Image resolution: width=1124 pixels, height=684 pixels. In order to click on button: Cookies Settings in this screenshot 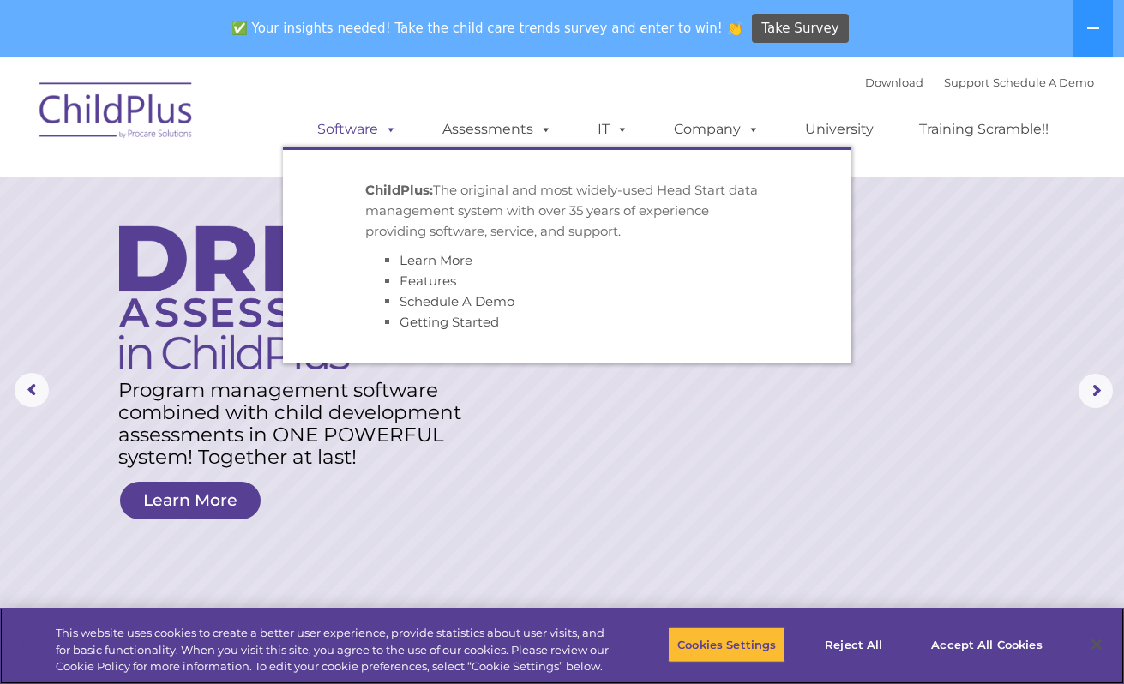, I will do `click(726, 645)`.